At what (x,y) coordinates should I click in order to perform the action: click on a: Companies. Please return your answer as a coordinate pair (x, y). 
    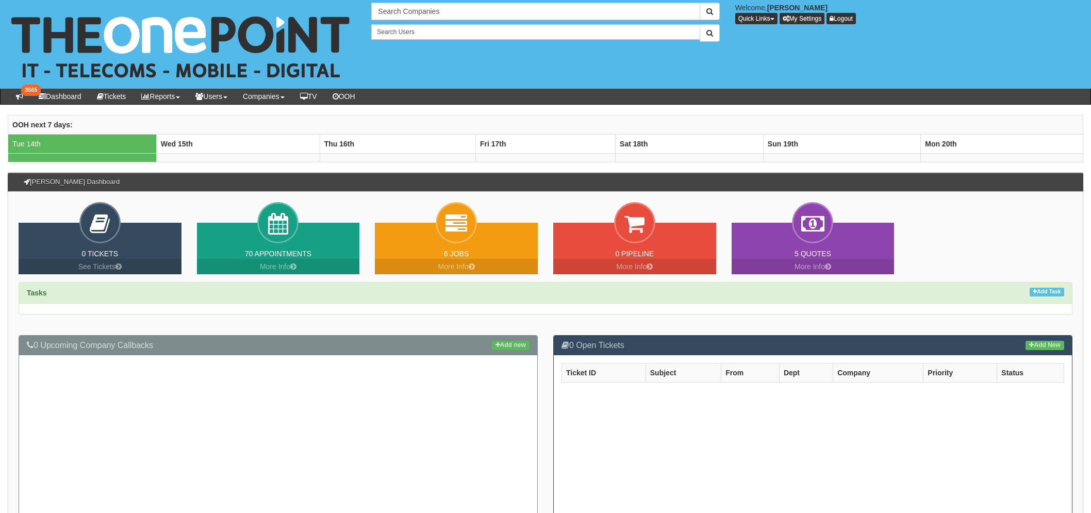
    Looking at the image, I should click on (263, 96).